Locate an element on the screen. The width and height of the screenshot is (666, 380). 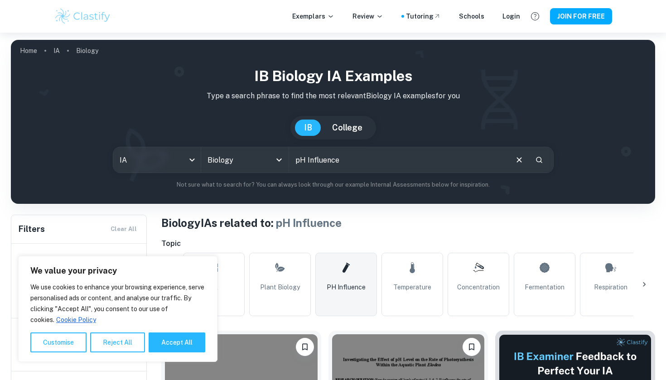
p: Exemplars is located at coordinates (313, 16).